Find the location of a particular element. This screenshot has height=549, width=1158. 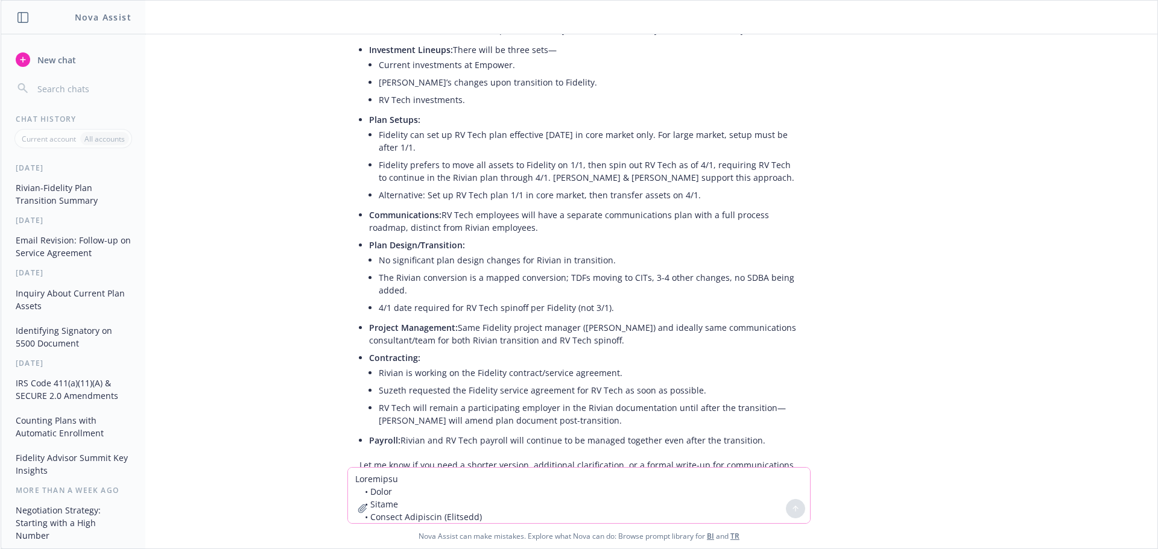

span: Project Management: is located at coordinates (413, 327).